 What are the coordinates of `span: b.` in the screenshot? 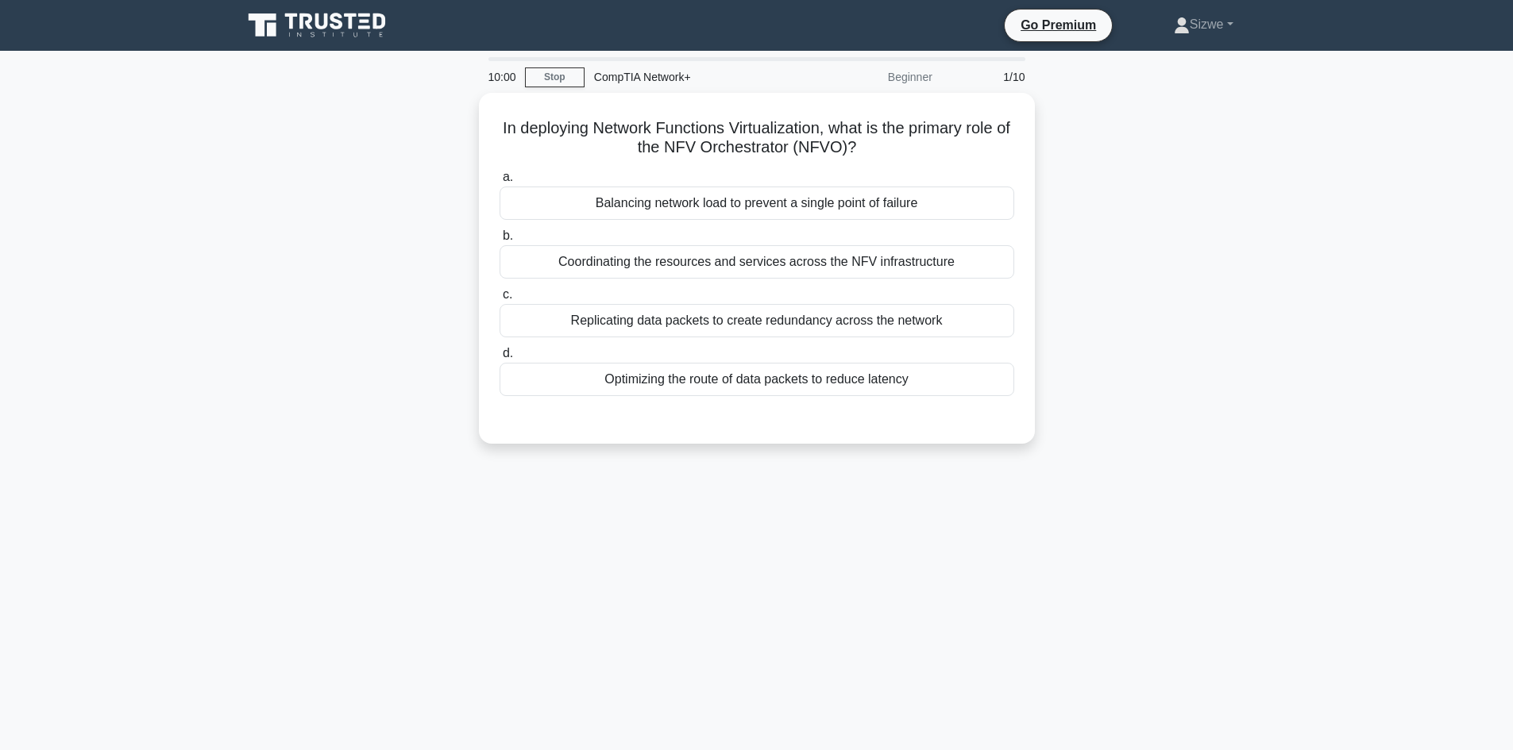 It's located at (507, 235).